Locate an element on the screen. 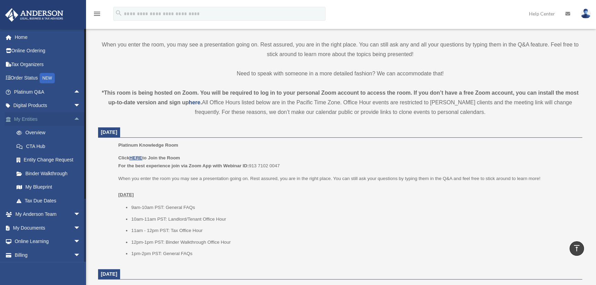  a: Digital Productsarrow_drop_down is located at coordinates (48, 106).